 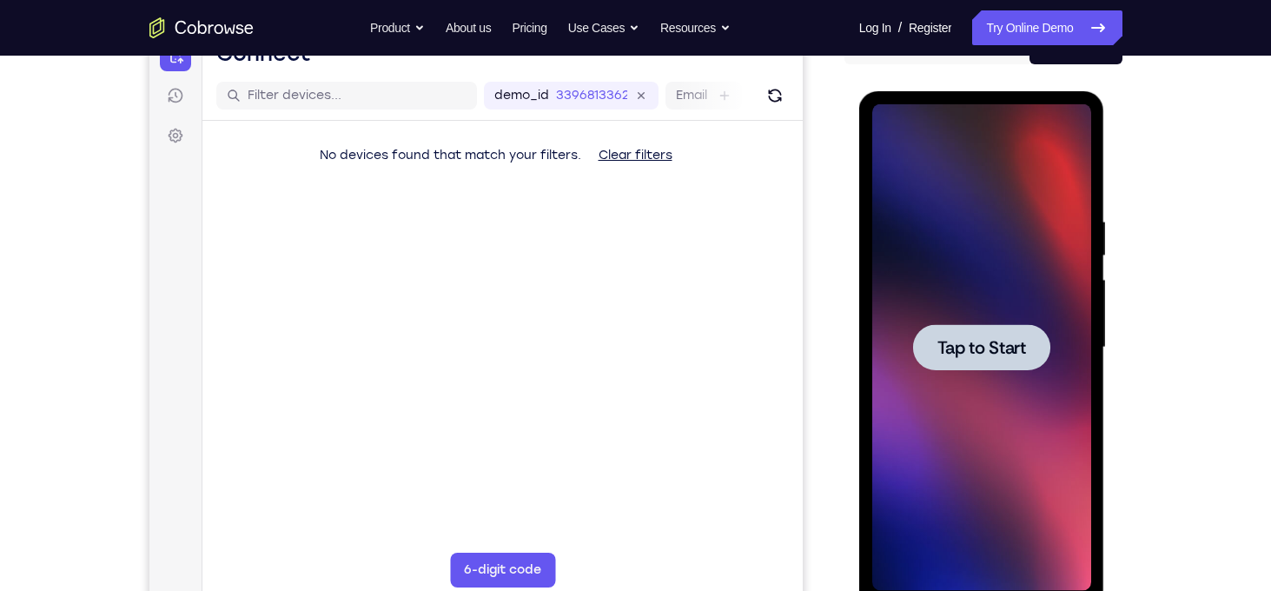 I want to click on button: Refresh, so click(x=625, y=66).